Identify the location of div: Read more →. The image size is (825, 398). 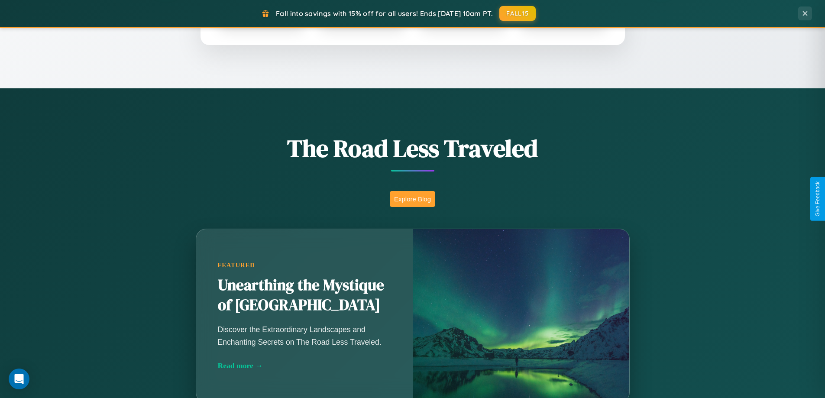
(304, 365).